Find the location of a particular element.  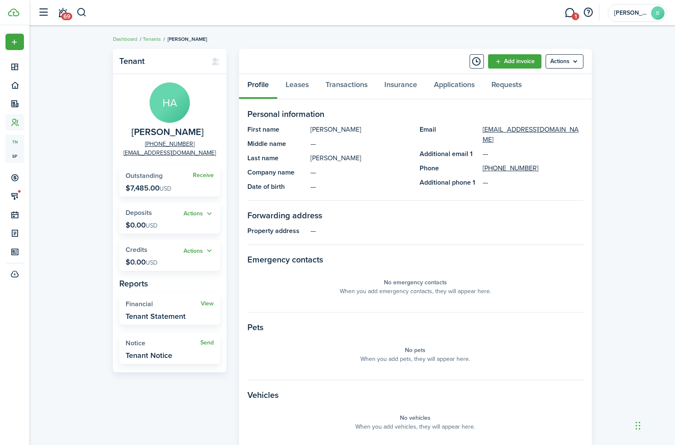

a: View is located at coordinates (207, 303).